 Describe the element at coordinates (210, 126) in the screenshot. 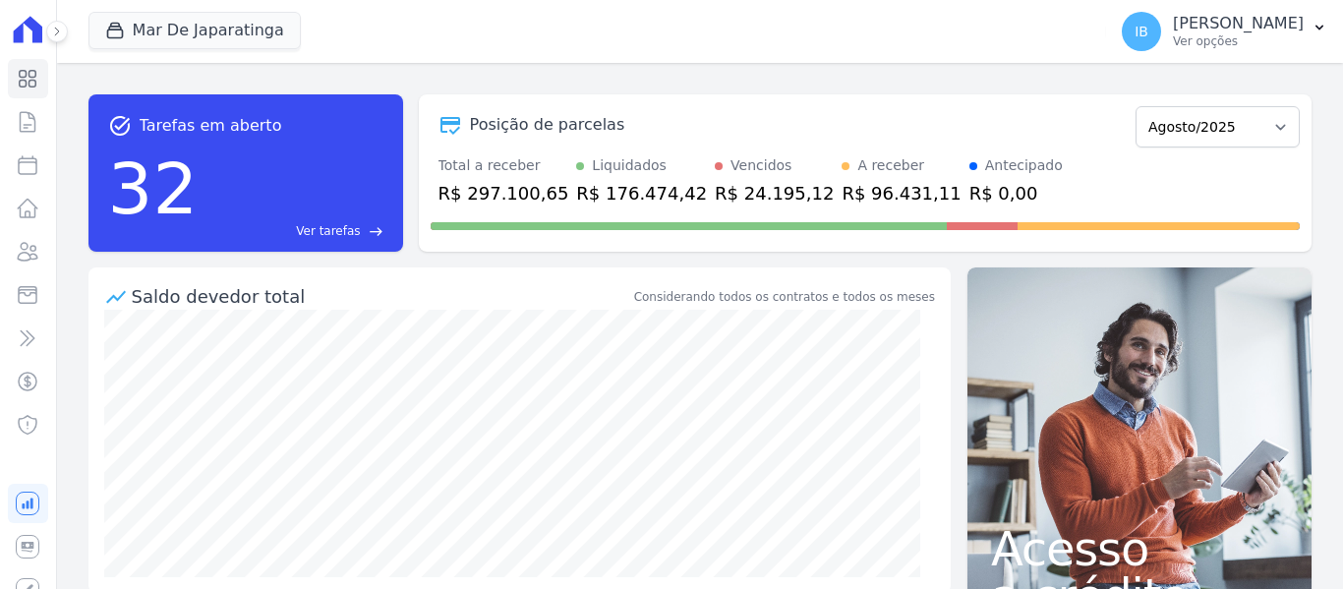

I see `span: Tarefas em aberto` at that location.